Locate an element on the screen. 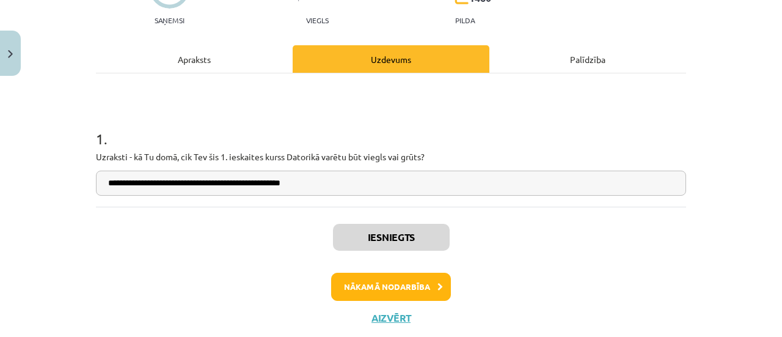  p: Saņemsi is located at coordinates (169, 20).